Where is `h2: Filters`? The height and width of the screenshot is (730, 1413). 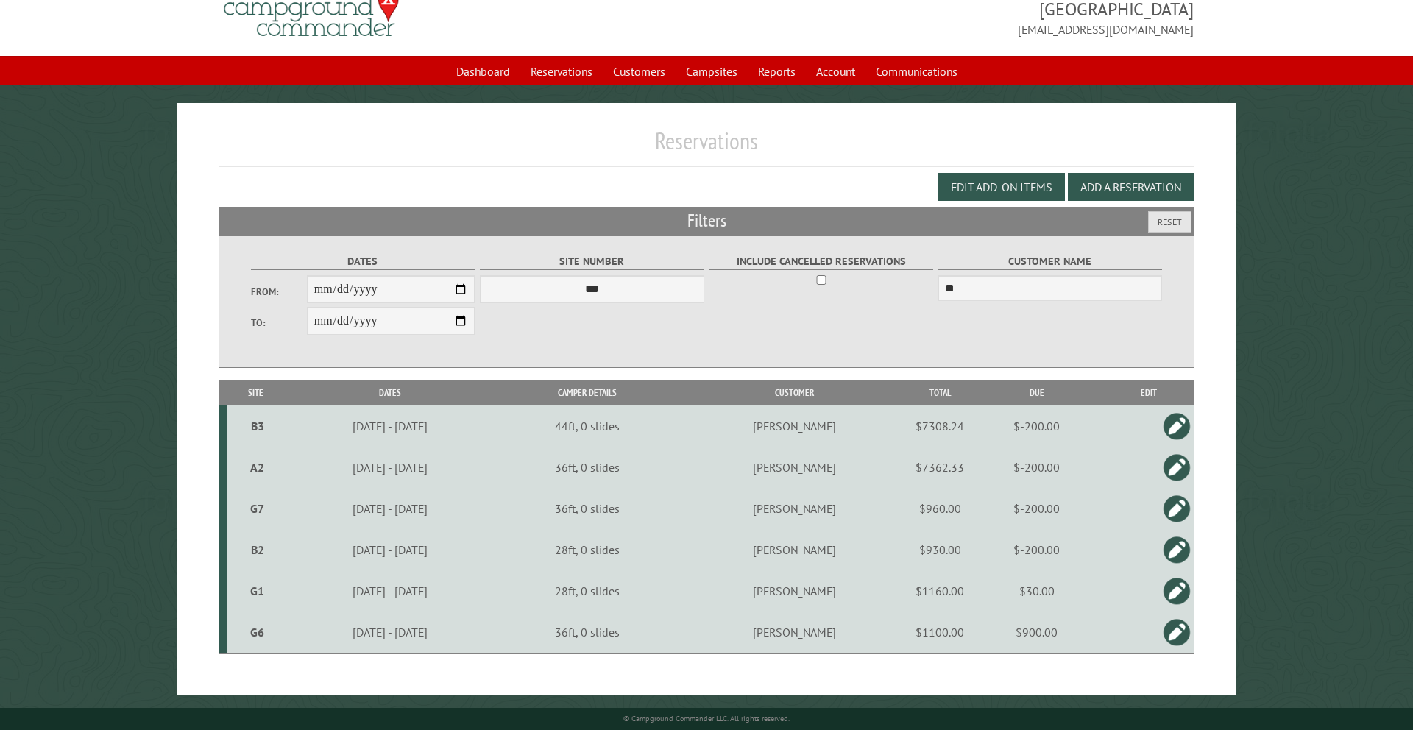 h2: Filters is located at coordinates (707, 221).